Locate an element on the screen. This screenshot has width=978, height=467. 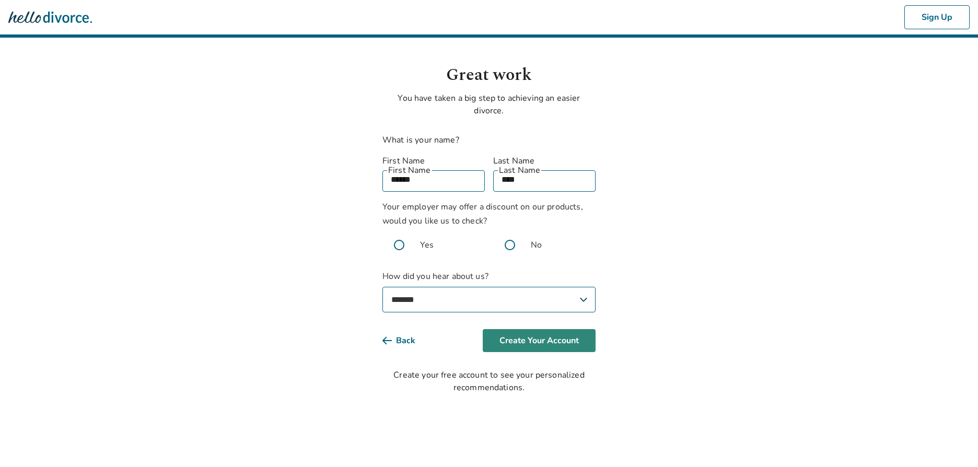
select: How did you hear about us? is located at coordinates (489, 300).